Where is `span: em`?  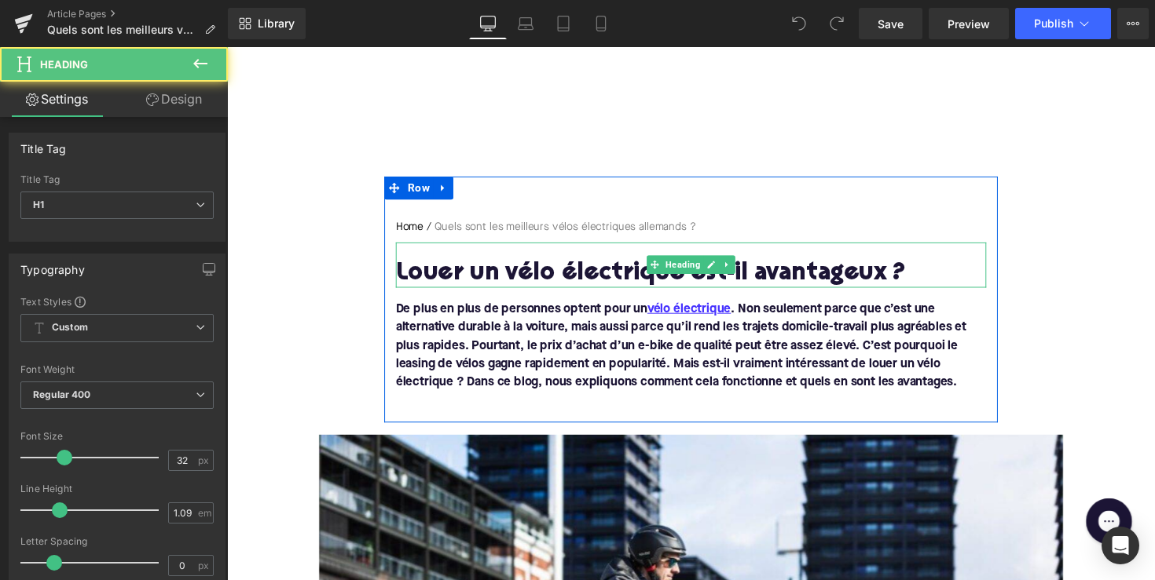
span: em is located at coordinates (204, 513).